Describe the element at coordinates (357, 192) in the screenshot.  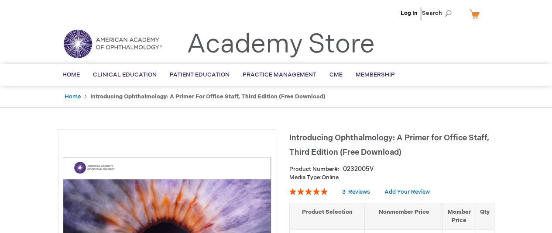
I see `a: 3 Reviews` at that location.